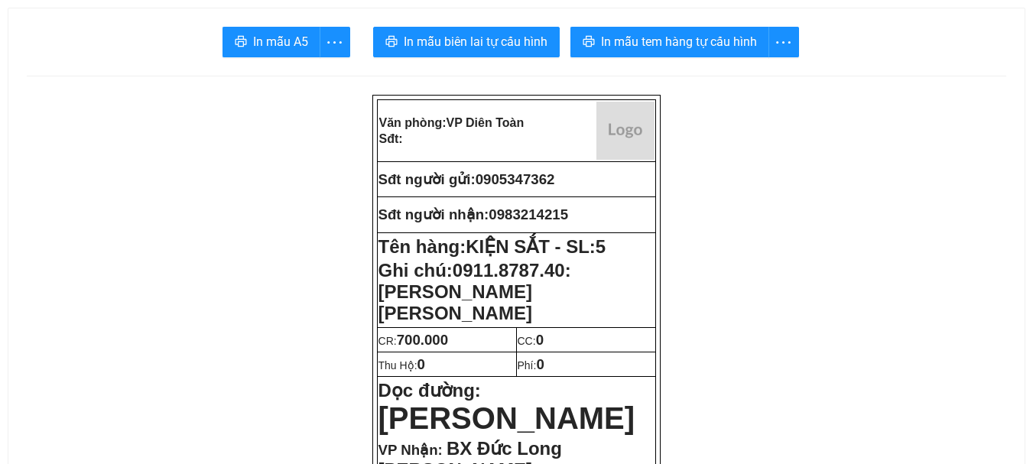  I want to click on span: 0905347362, so click(515, 179).